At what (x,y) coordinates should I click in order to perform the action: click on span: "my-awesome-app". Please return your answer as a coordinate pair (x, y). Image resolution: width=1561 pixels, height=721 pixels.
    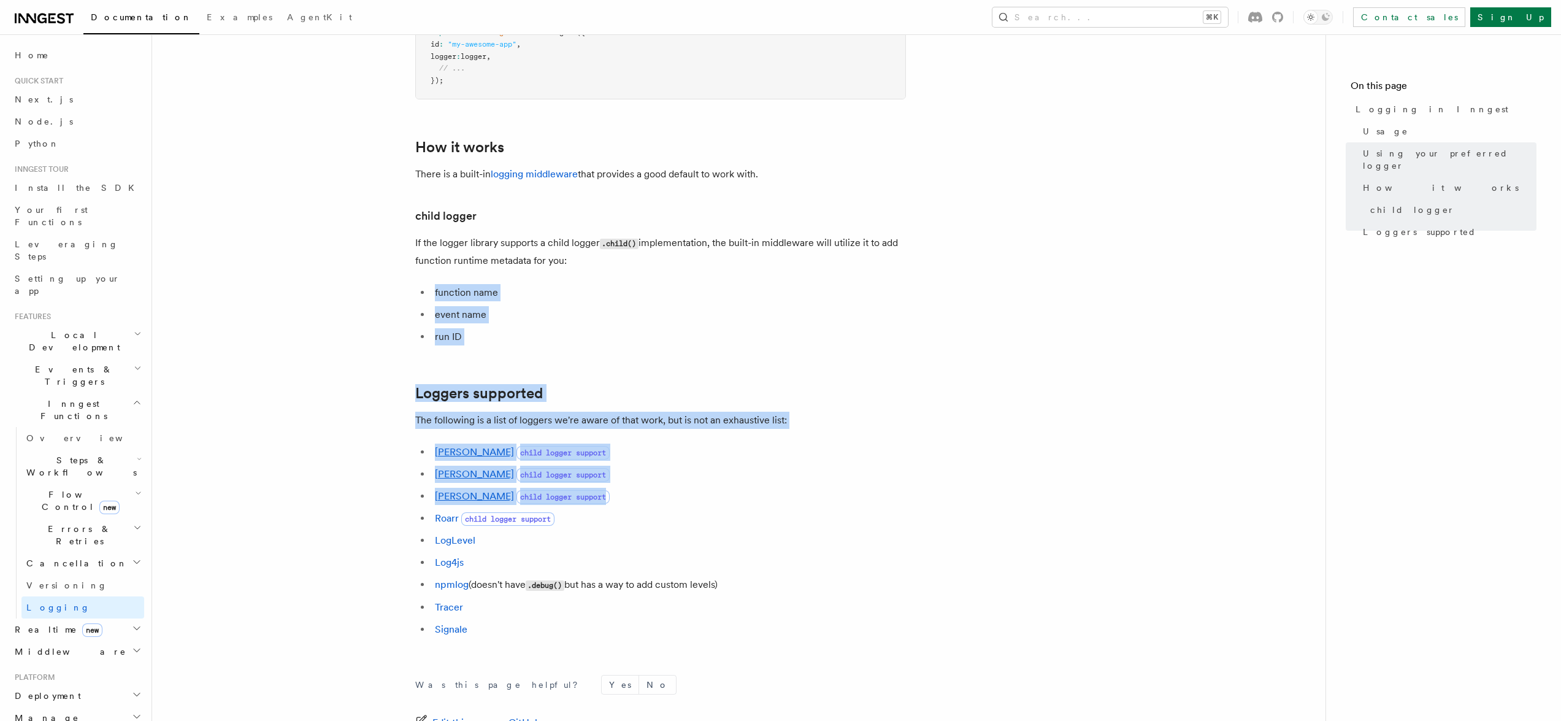
    Looking at the image, I should click on (482, 44).